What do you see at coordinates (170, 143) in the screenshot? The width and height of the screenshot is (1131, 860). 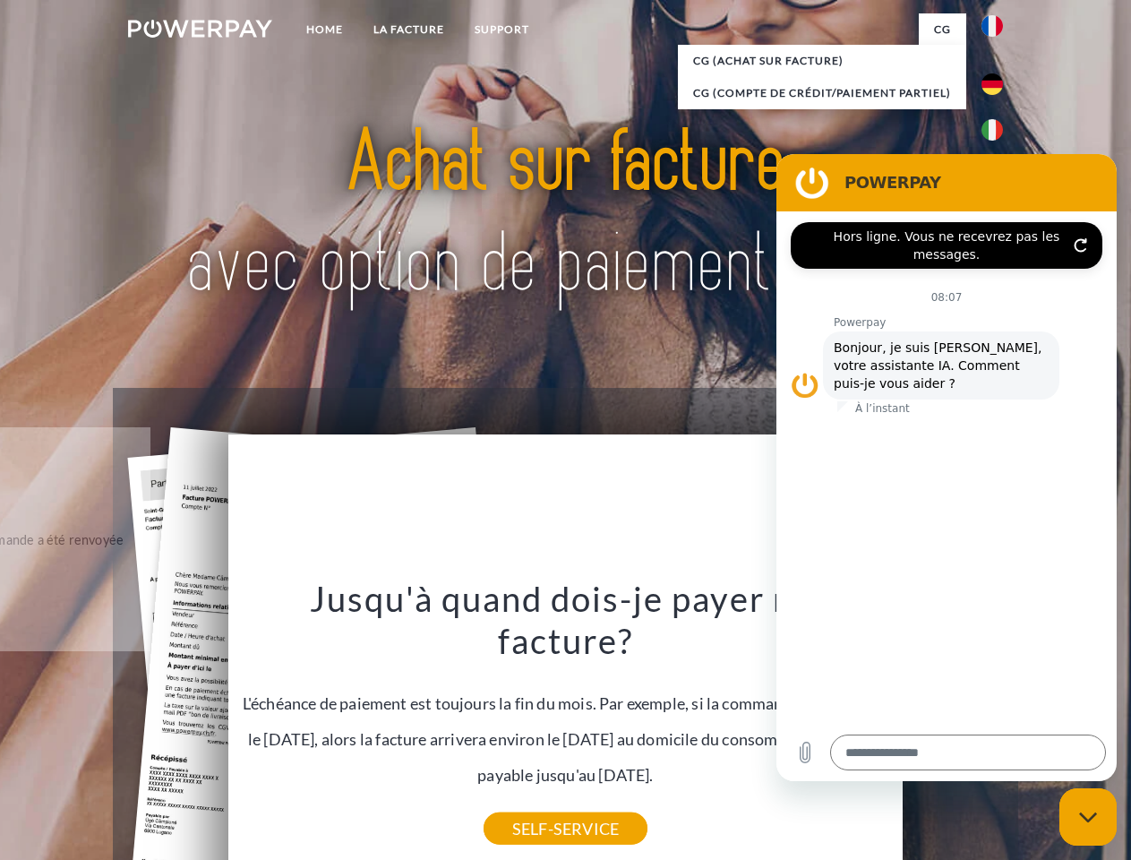 I see `p: 08:07` at bounding box center [170, 143].